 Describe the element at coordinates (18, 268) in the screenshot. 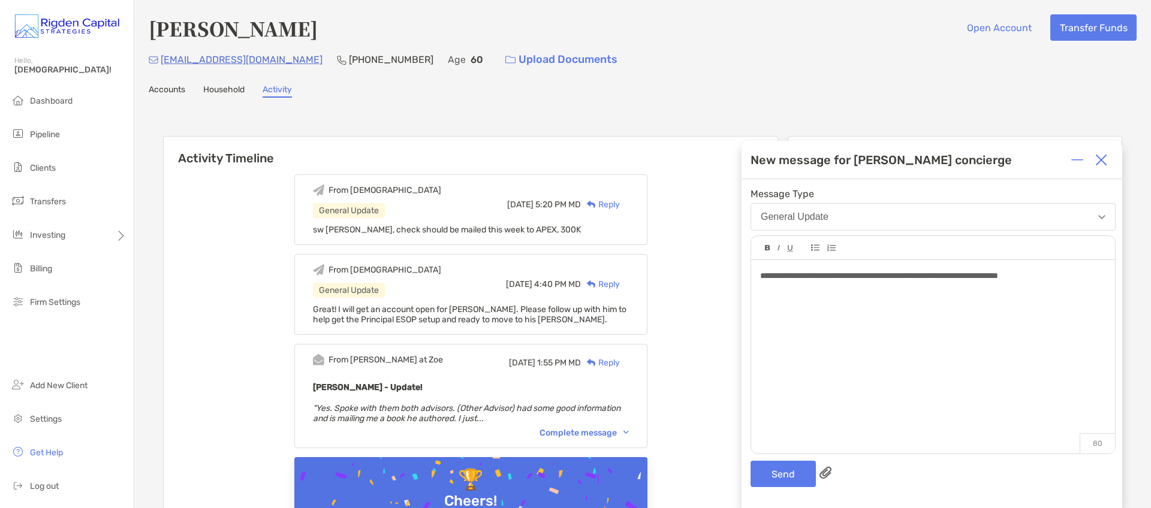

I see `img: billing icon` at that location.